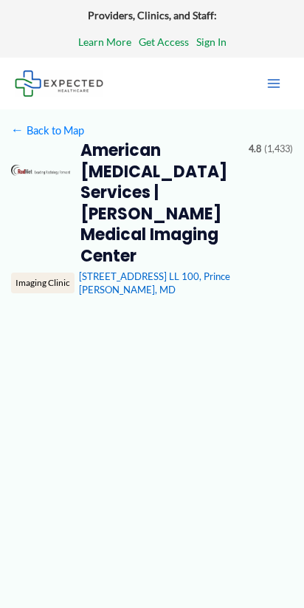 The image size is (304, 608). I want to click on a: Learn More, so click(105, 42).